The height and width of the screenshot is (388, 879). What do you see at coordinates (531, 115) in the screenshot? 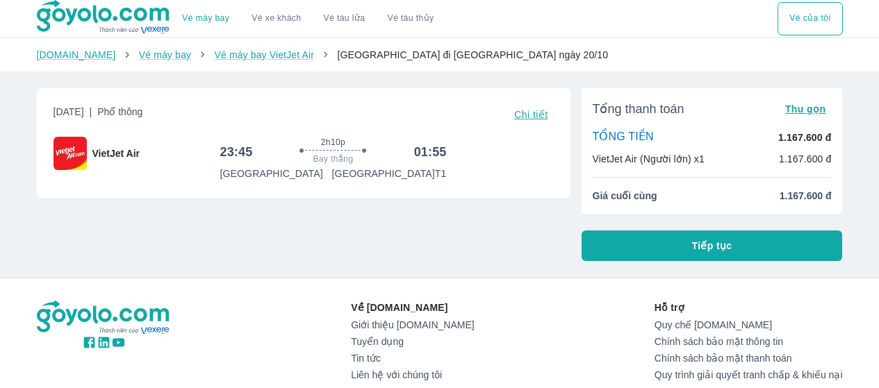
I see `span: Chi tiết` at bounding box center [531, 115].